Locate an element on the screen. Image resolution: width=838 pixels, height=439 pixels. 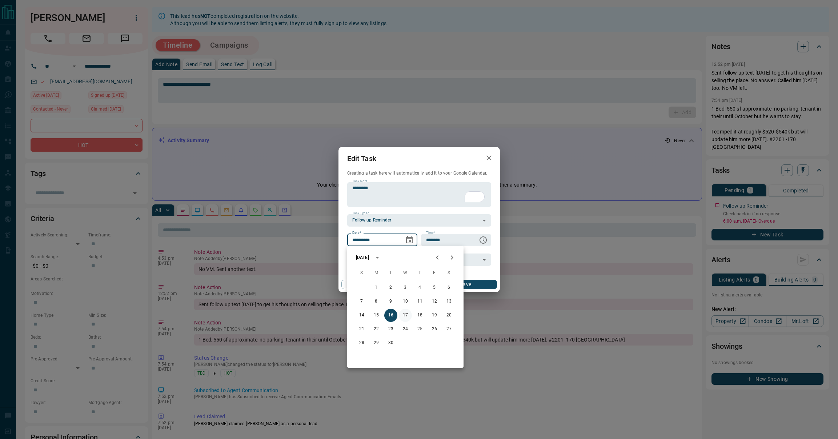
span: Tuesday is located at coordinates (391, 273).